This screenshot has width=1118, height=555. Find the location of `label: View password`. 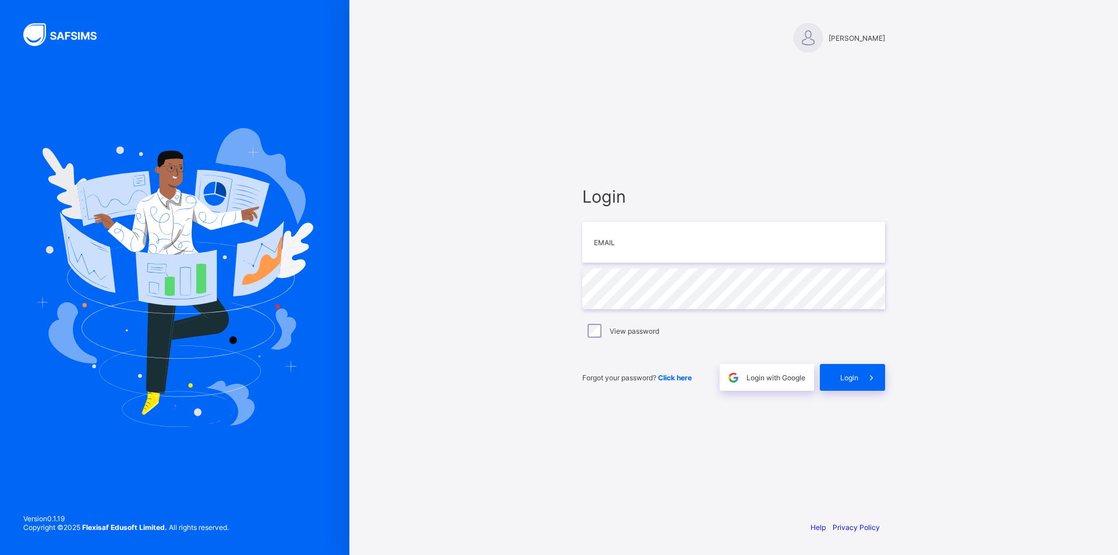

label: View password is located at coordinates (634, 331).